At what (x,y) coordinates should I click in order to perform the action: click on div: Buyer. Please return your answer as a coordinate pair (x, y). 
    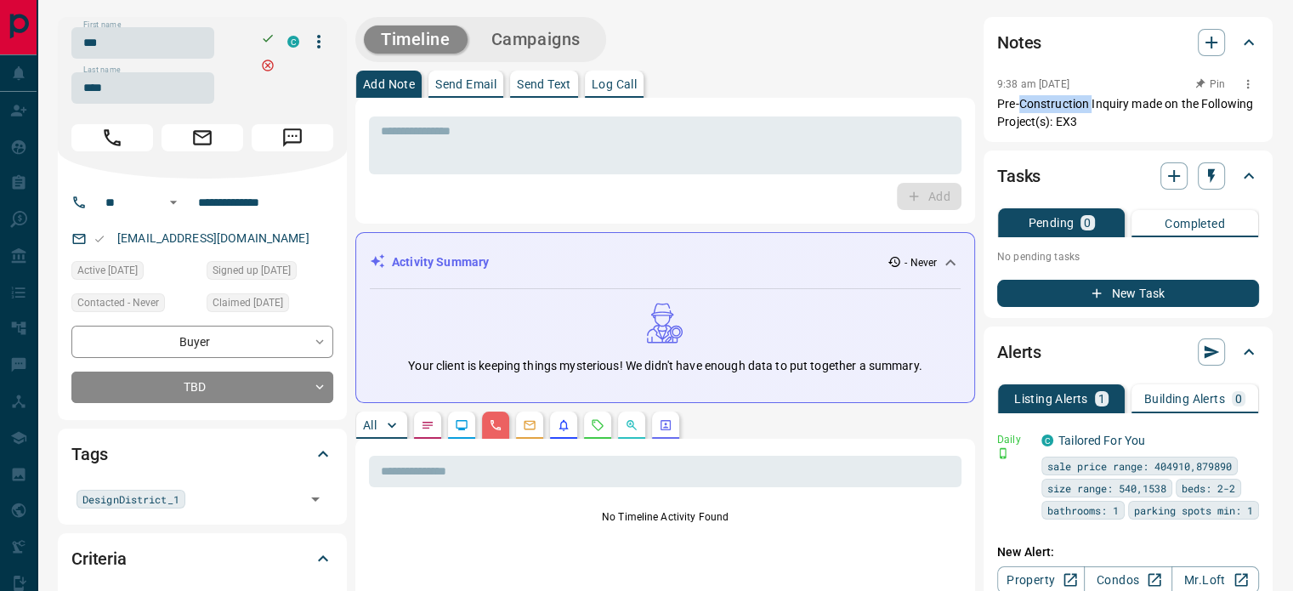
    Looking at the image, I should click on (202, 341).